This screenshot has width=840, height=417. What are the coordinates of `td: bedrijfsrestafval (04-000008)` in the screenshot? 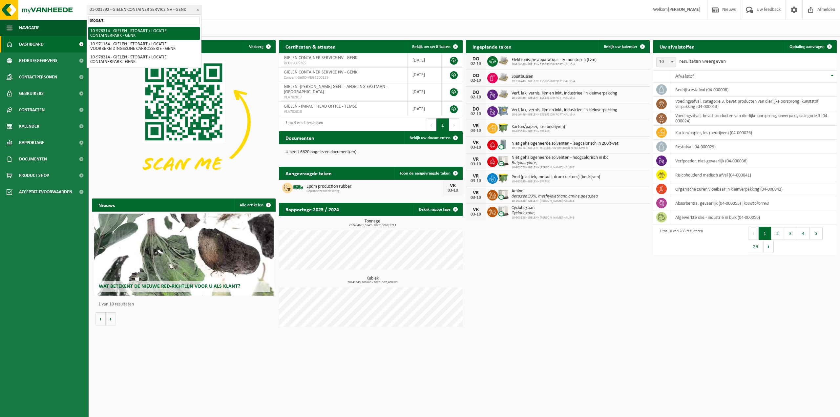 It's located at (753, 90).